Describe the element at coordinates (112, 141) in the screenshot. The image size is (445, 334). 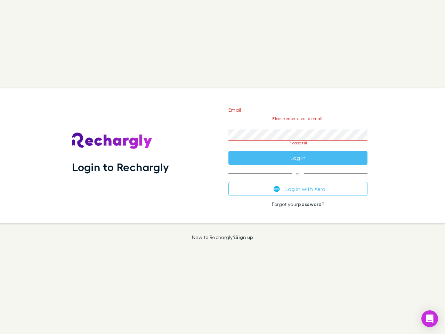
I see `img: Rechargly's Logo` at that location.